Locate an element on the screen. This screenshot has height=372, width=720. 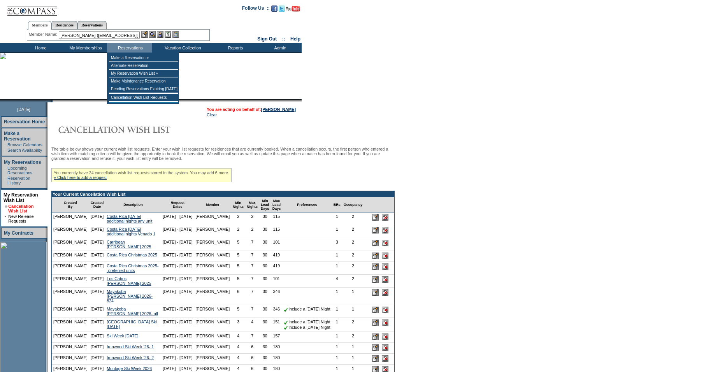
a: My Reservation Wish List is located at coordinates (21, 198).